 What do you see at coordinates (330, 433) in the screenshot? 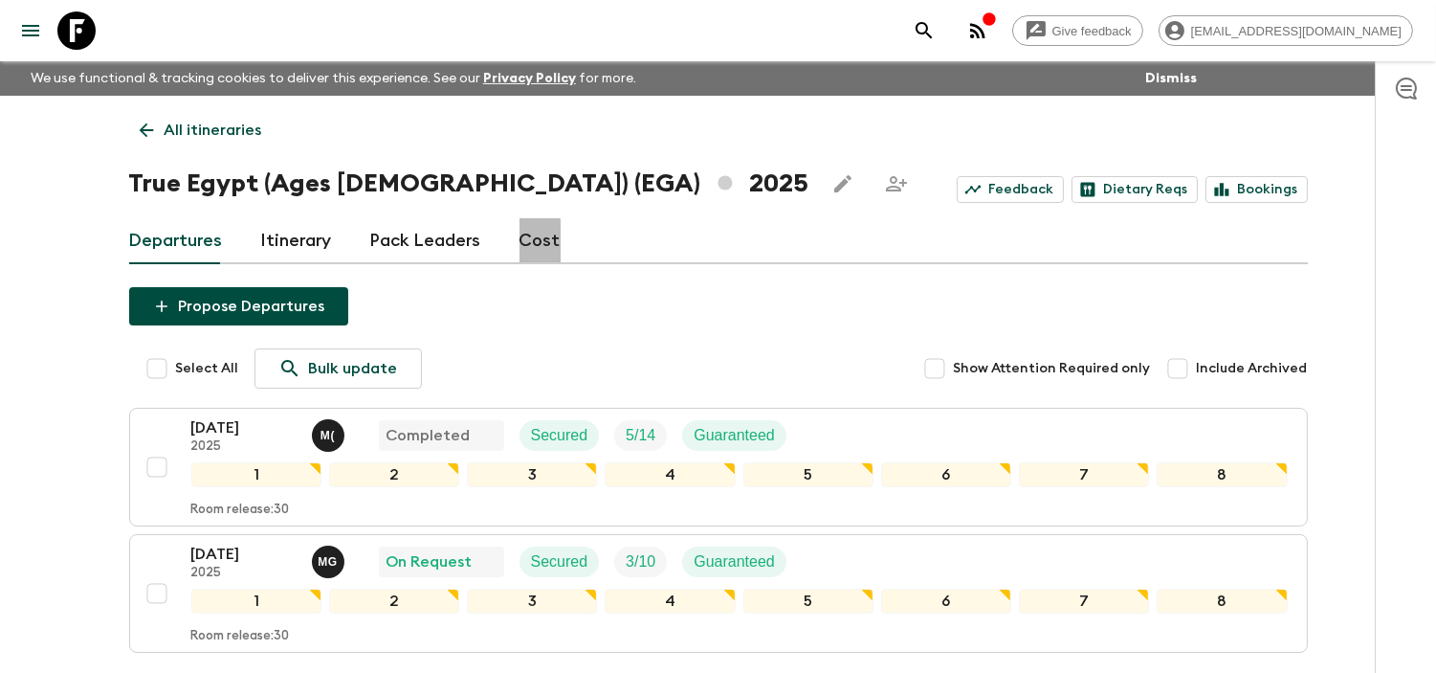
I see `span: Migo (Maged) Nabil` at bounding box center [330, 433].